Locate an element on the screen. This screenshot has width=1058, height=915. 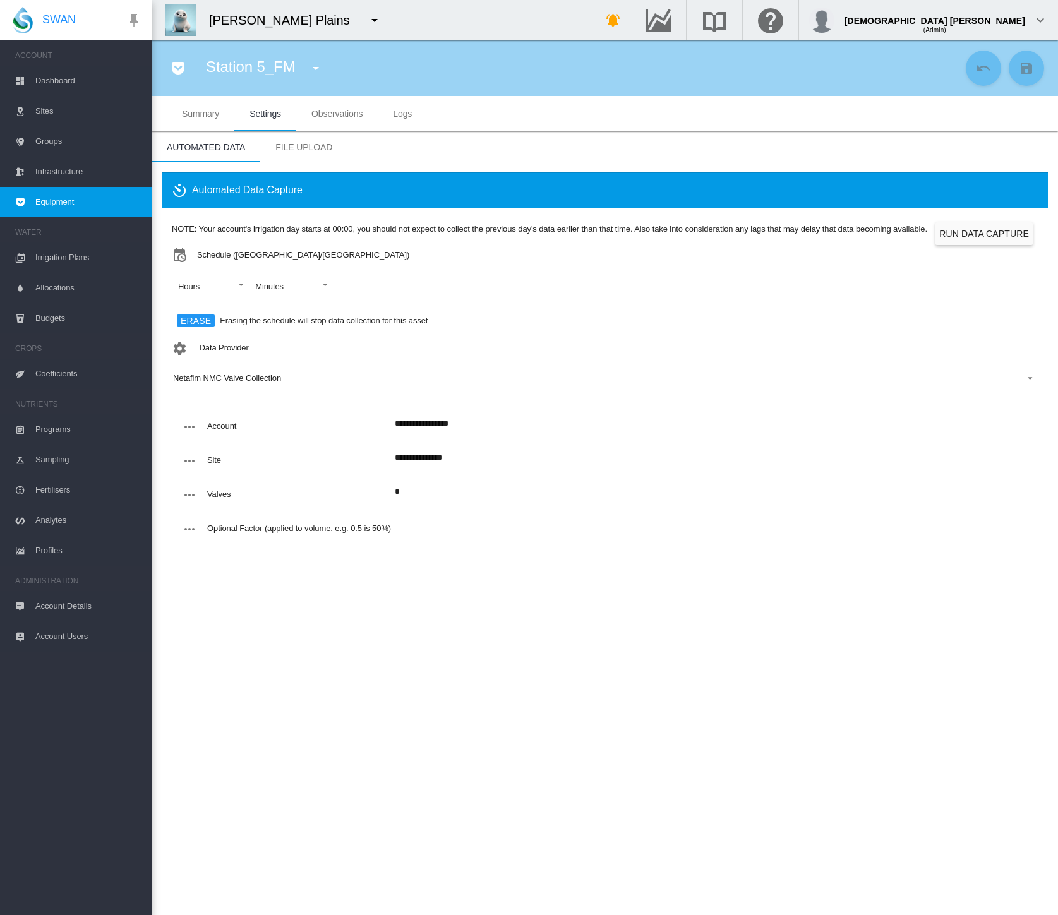
span: ACCOUNT is located at coordinates (78, 56).